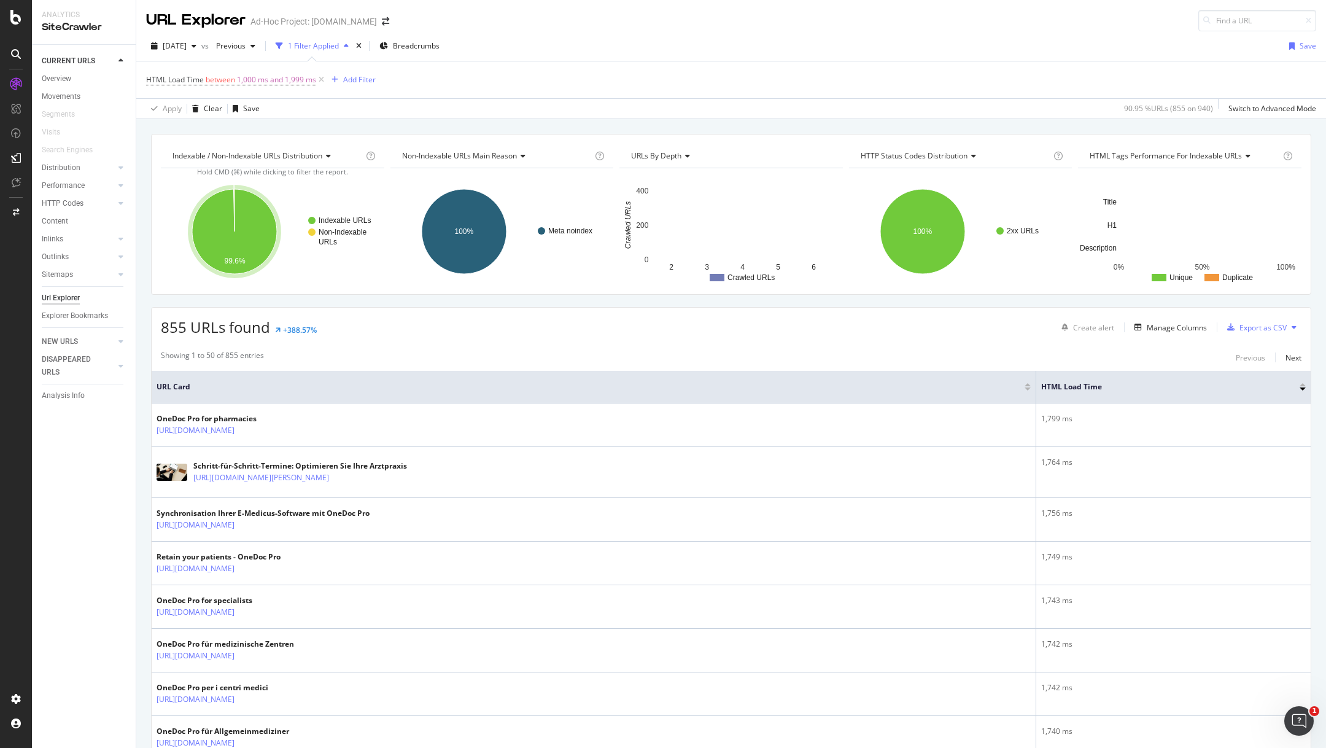  Describe the element at coordinates (78, 61) in the screenshot. I see `a: CURRENT URLS` at that location.